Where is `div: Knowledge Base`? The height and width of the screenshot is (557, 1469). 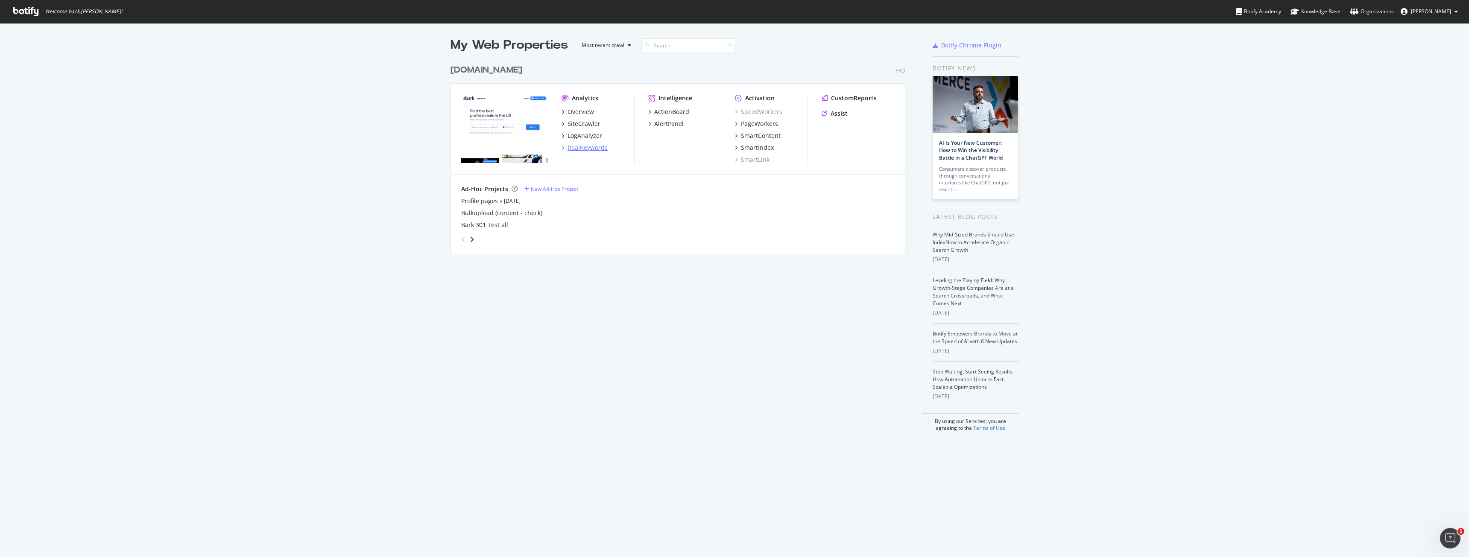
div: Knowledge Base is located at coordinates (1315, 12).